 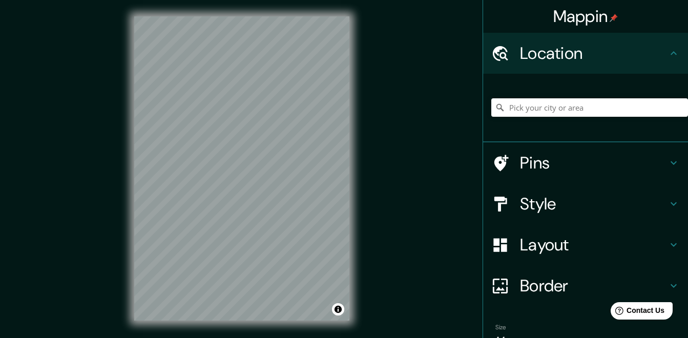 What do you see at coordinates (594, 245) in the screenshot?
I see `h4: Layout` at bounding box center [594, 245].